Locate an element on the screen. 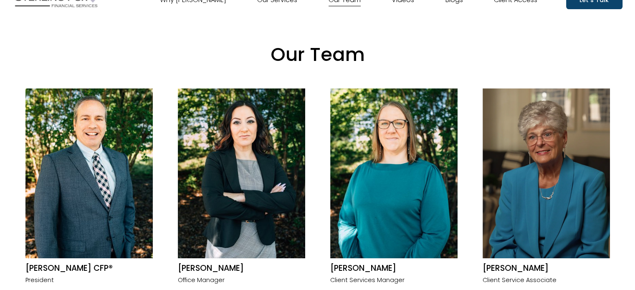 The width and height of the screenshot is (635, 290). p: Client Services Manager is located at coordinates (394, 281).